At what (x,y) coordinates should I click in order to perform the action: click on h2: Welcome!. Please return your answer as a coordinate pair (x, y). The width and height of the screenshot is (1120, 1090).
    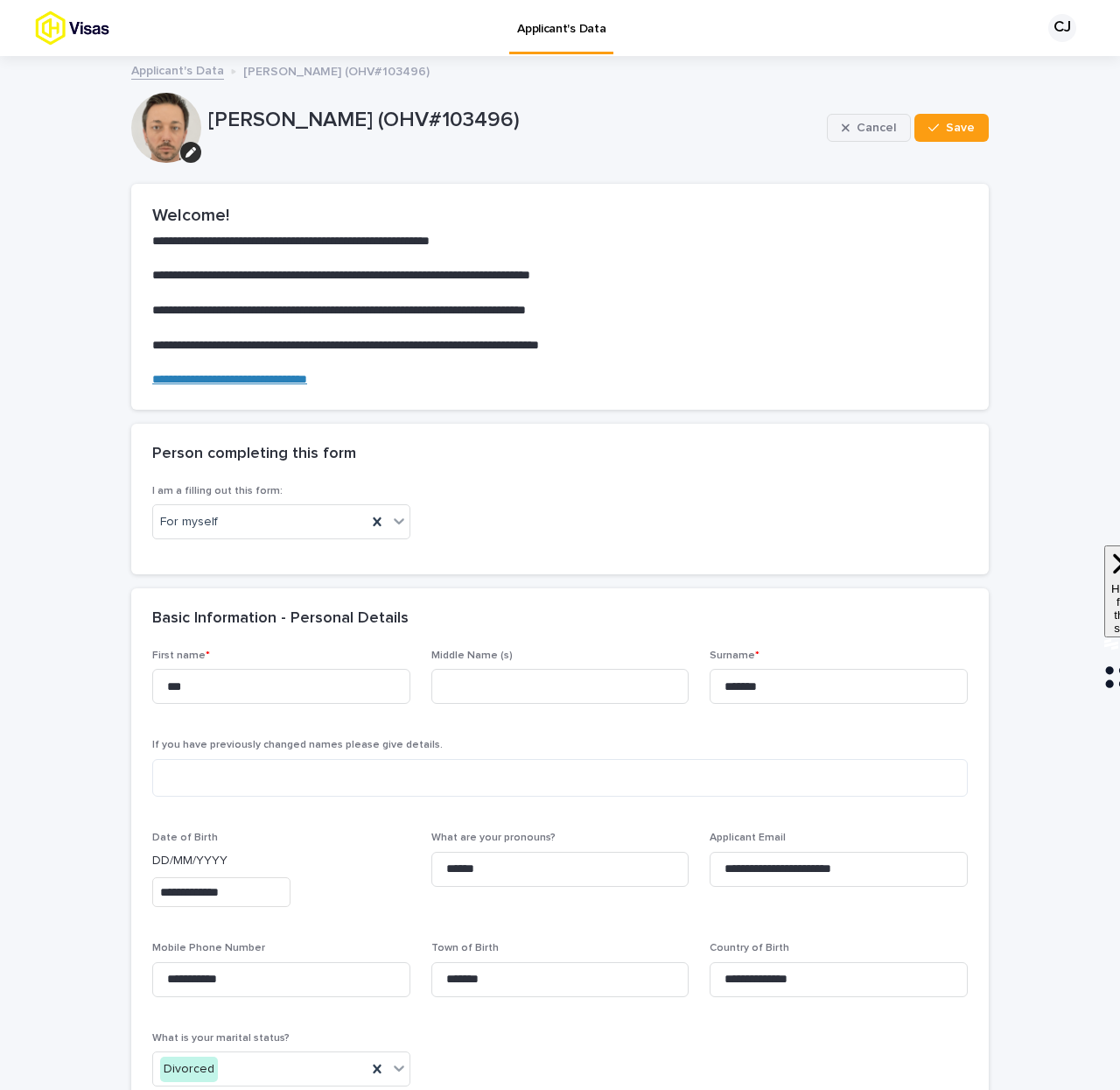
    Looking at the image, I should click on (560, 215).